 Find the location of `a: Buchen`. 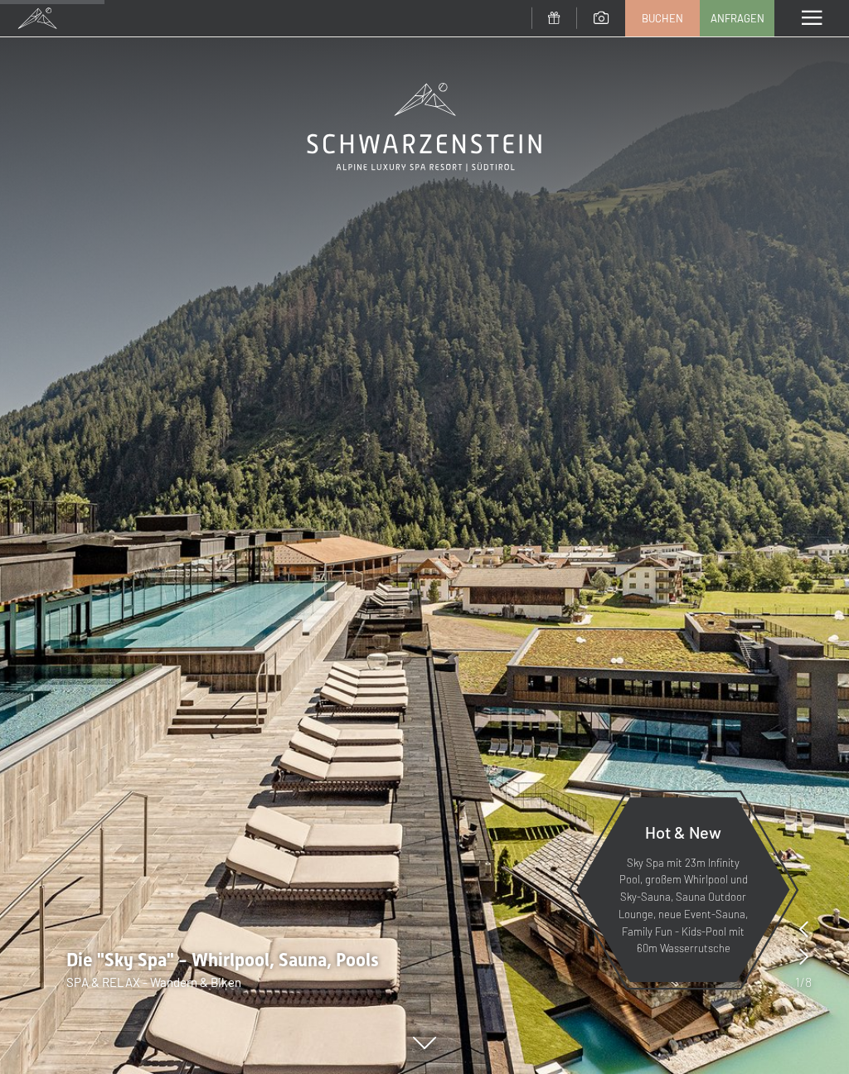

a: Buchen is located at coordinates (662, 18).